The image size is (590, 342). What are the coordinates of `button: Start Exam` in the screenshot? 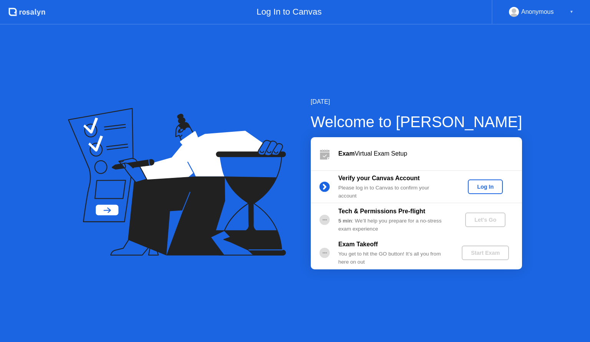 It's located at (485, 253).